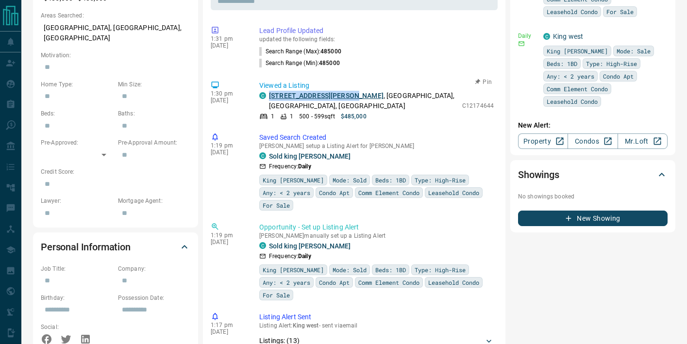  What do you see at coordinates (115, 55) in the screenshot?
I see `p: Motivation:` at bounding box center [115, 55].